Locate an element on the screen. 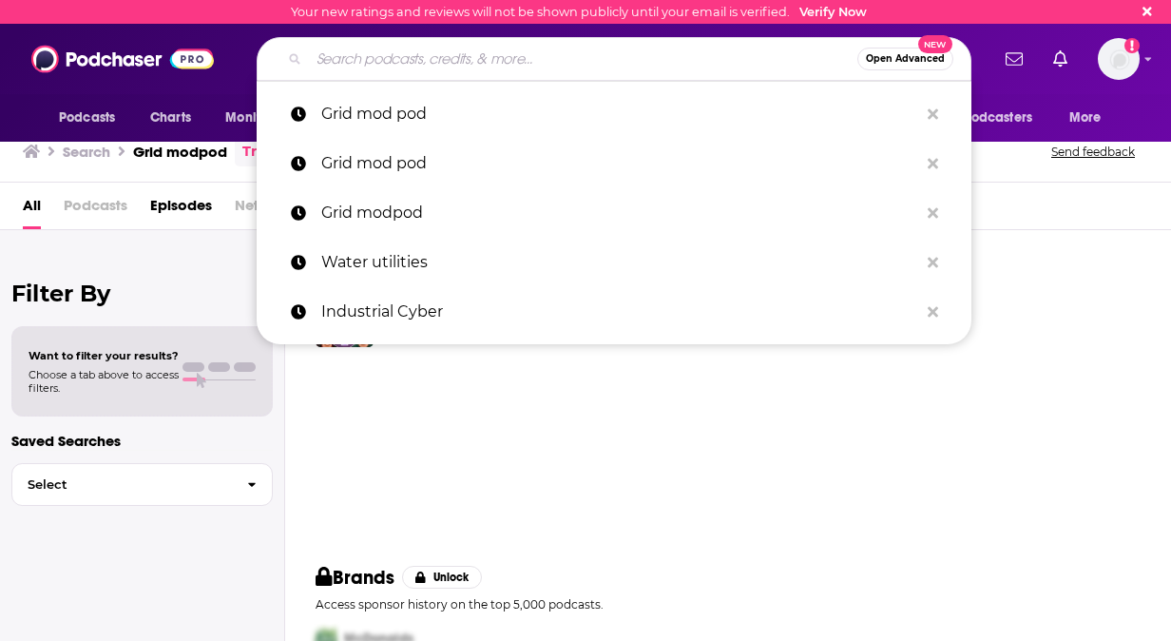  button: Select is located at coordinates (142, 484).